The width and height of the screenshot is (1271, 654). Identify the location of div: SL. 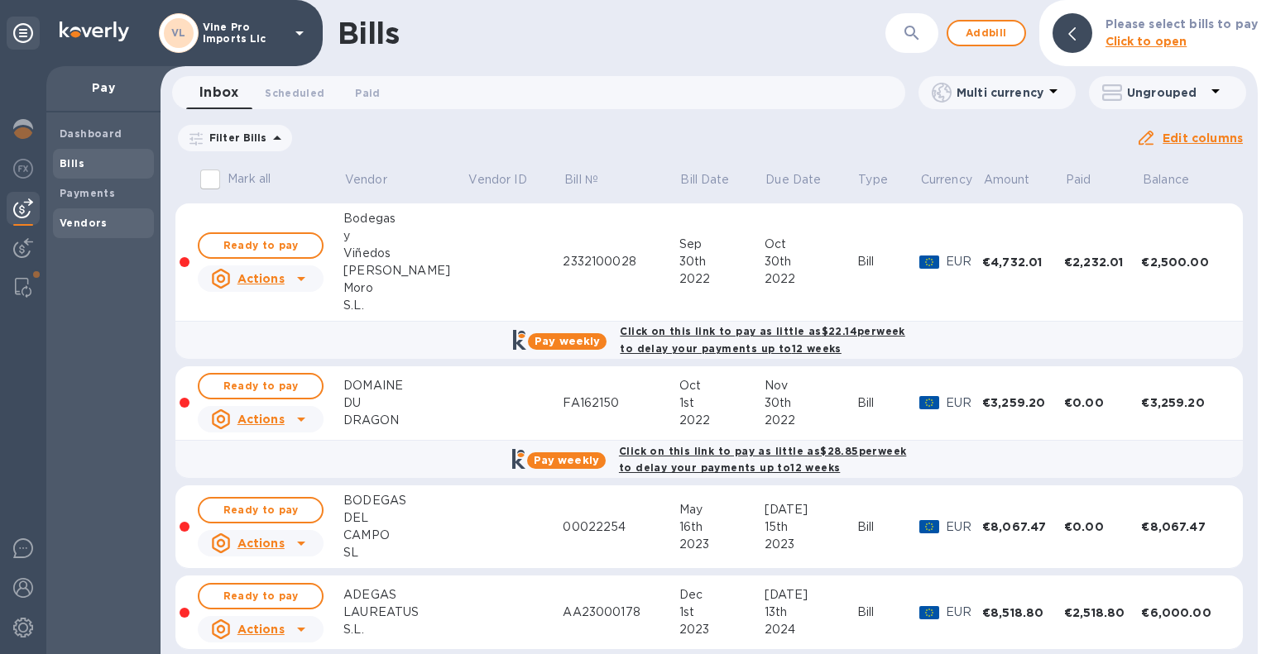
(405, 553).